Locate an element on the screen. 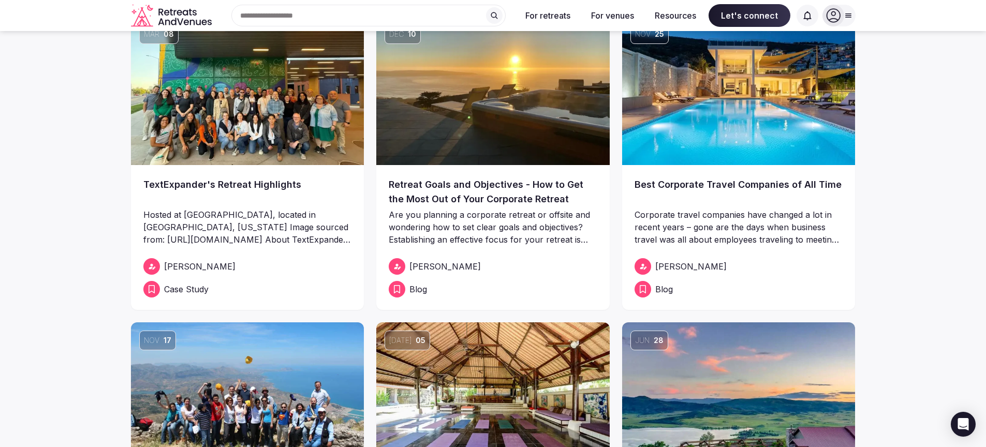 This screenshot has width=986, height=447. div: Open Intercom Messenger is located at coordinates (963, 424).